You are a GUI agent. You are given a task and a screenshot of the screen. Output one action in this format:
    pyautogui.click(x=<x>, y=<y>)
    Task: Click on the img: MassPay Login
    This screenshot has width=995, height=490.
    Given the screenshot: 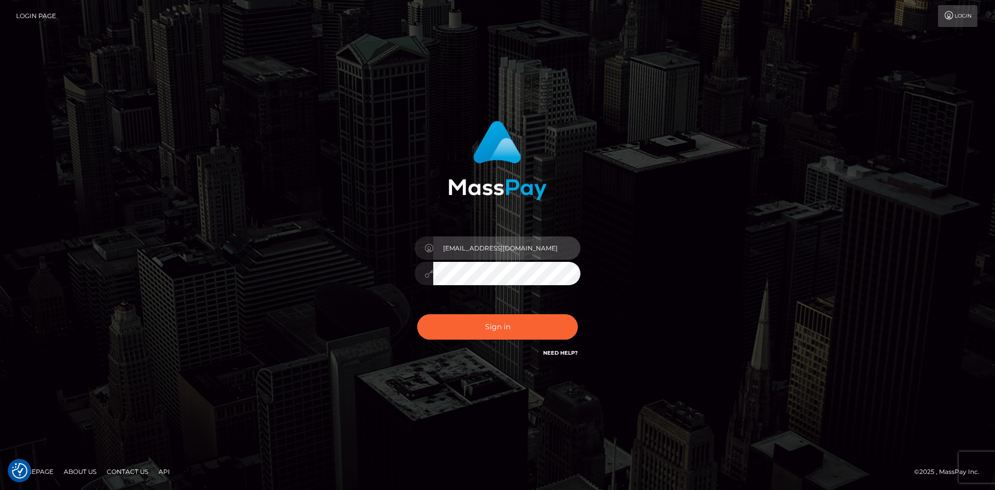 What is the action you would take?
    pyautogui.click(x=498, y=160)
    